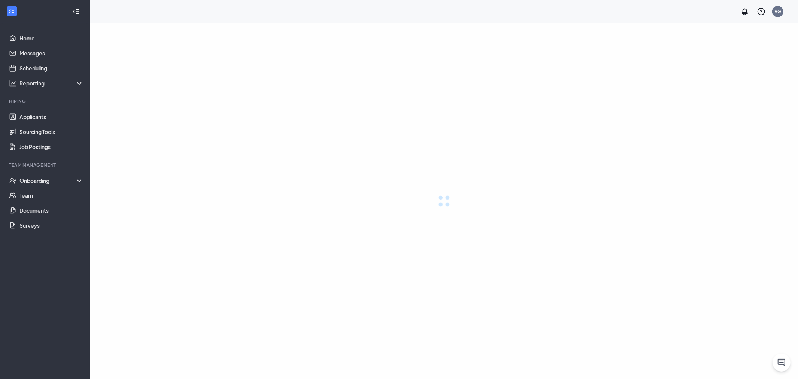 The width and height of the screenshot is (798, 379). Describe the element at coordinates (51, 147) in the screenshot. I see `a: Job Postings` at that location.